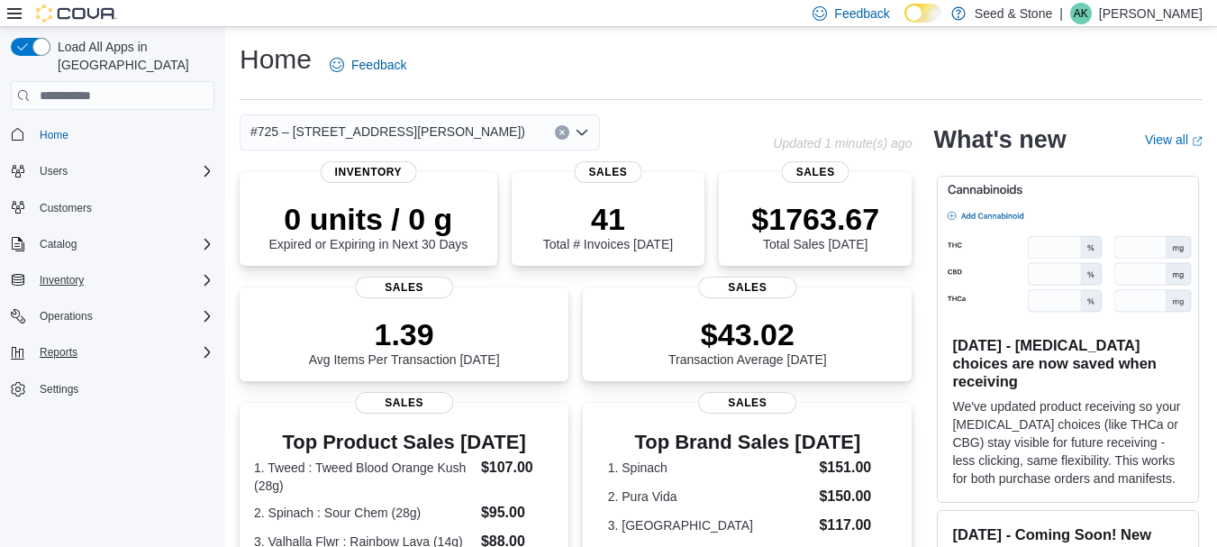  Describe the element at coordinates (113, 207) in the screenshot. I see `button: Customers` at that location.